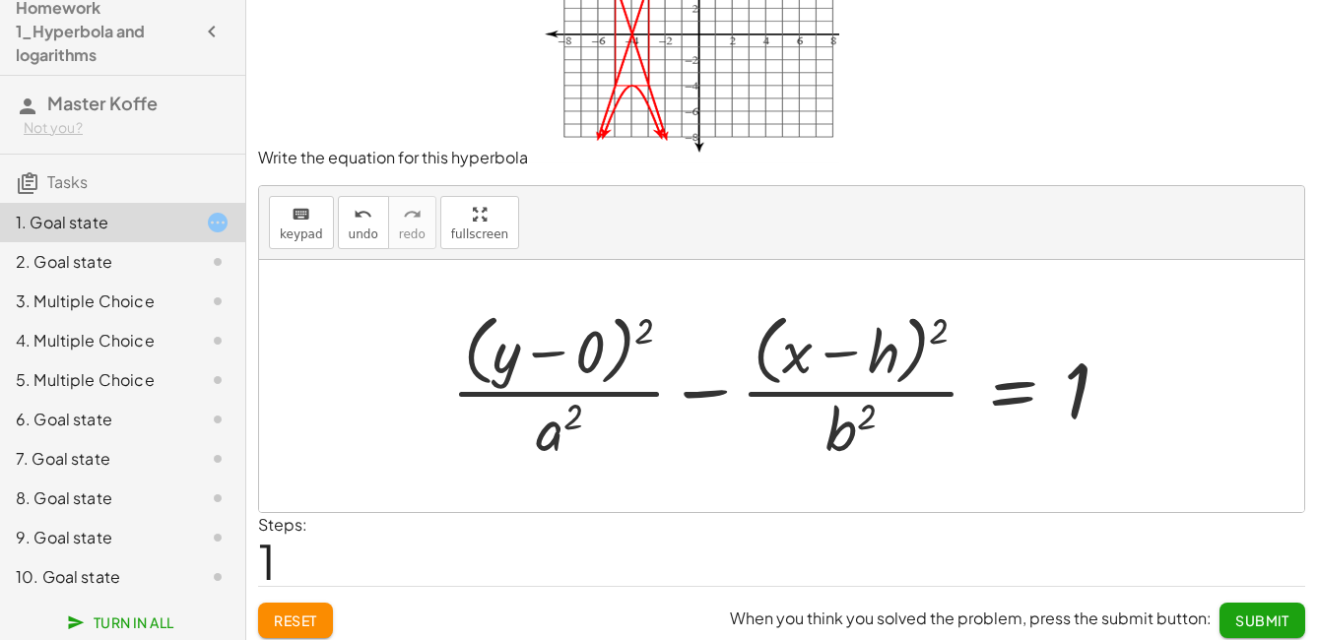 This screenshot has width=1317, height=640. What do you see at coordinates (102, 102) in the screenshot?
I see `span: Master Koffe` at bounding box center [102, 102].